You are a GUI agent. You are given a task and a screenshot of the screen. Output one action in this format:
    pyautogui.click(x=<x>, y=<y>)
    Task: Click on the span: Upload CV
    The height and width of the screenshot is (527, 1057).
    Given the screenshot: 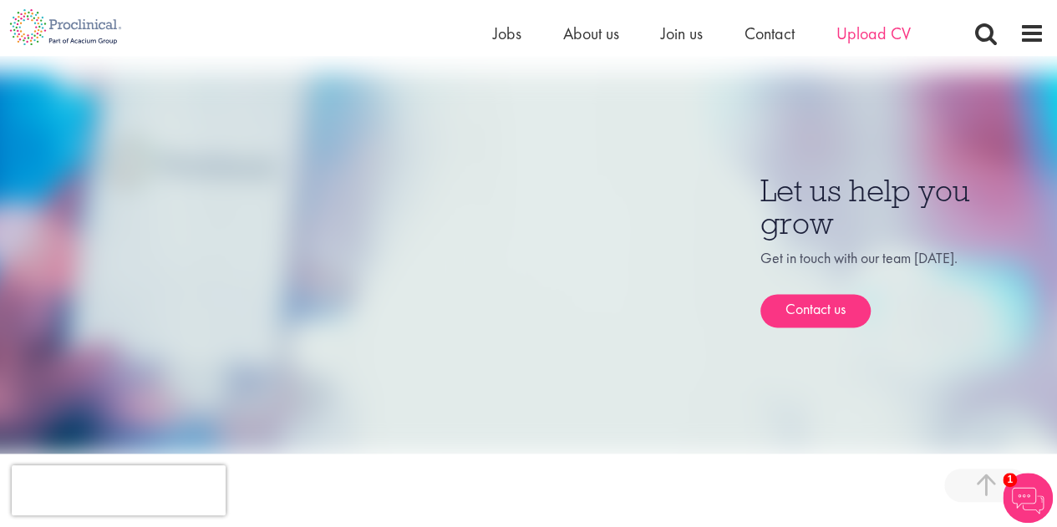 What is the action you would take?
    pyautogui.click(x=873, y=33)
    